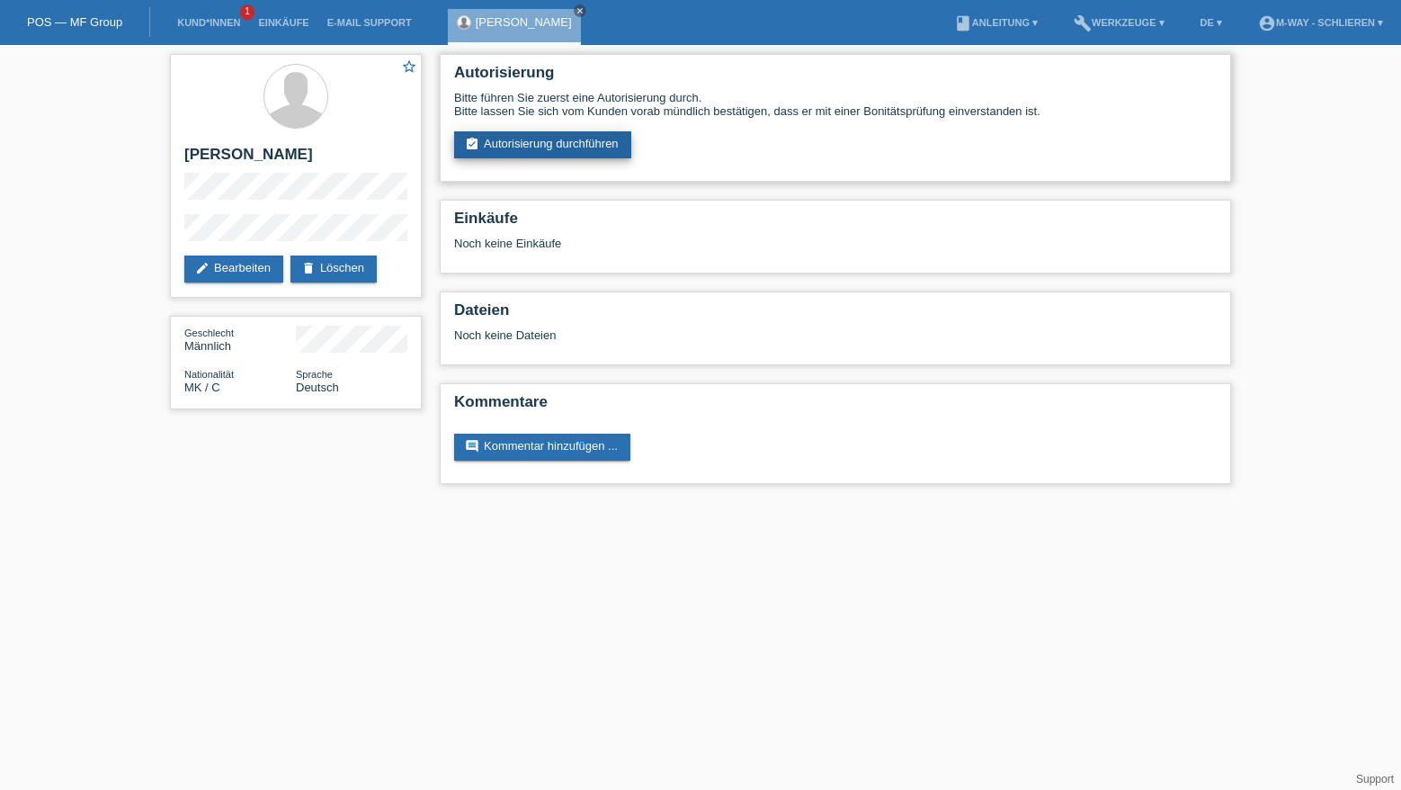 Image resolution: width=1401 pixels, height=790 pixels. What do you see at coordinates (202, 387) in the screenshot?
I see `span: Mazedonien / C / 03.03.1991` at bounding box center [202, 387].